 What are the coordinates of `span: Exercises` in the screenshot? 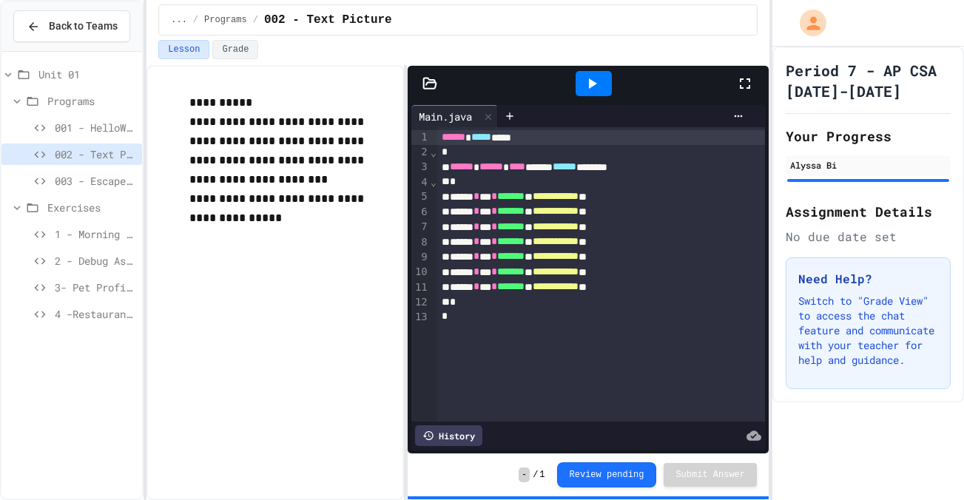 It's located at (92, 207).